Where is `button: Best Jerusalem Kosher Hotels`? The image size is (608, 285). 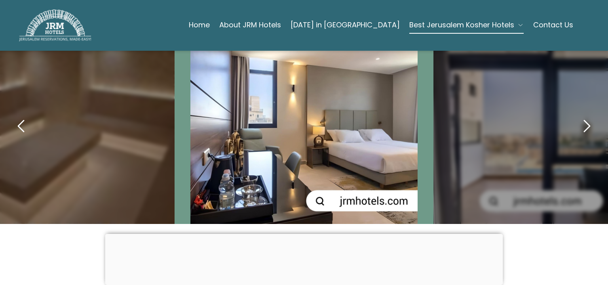 button: Best Jerusalem Kosher Hotels is located at coordinates (466, 25).